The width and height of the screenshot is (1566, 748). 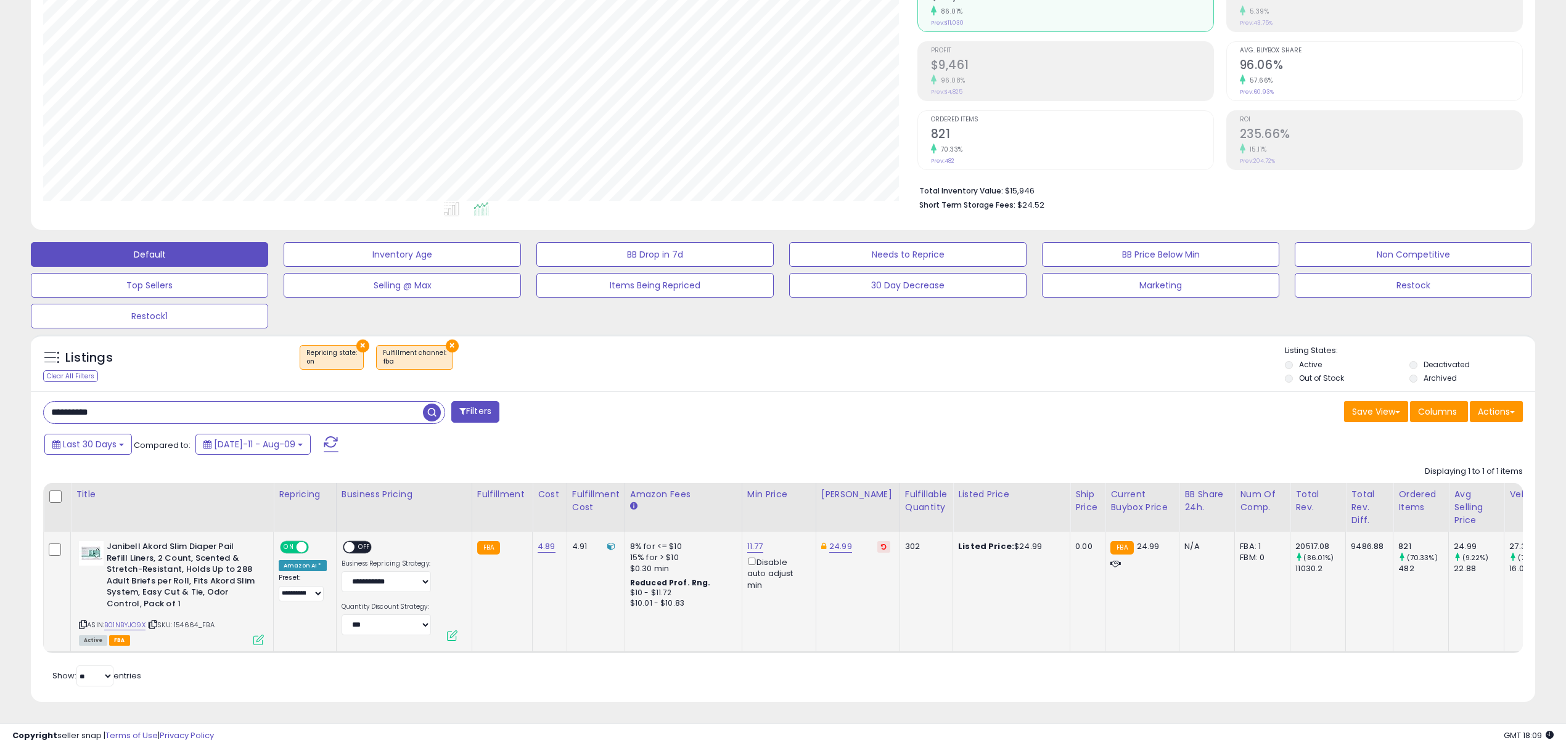 What do you see at coordinates (386, 564) in the screenshot?
I see `label: Business Repricing Strategy:` at bounding box center [386, 564].